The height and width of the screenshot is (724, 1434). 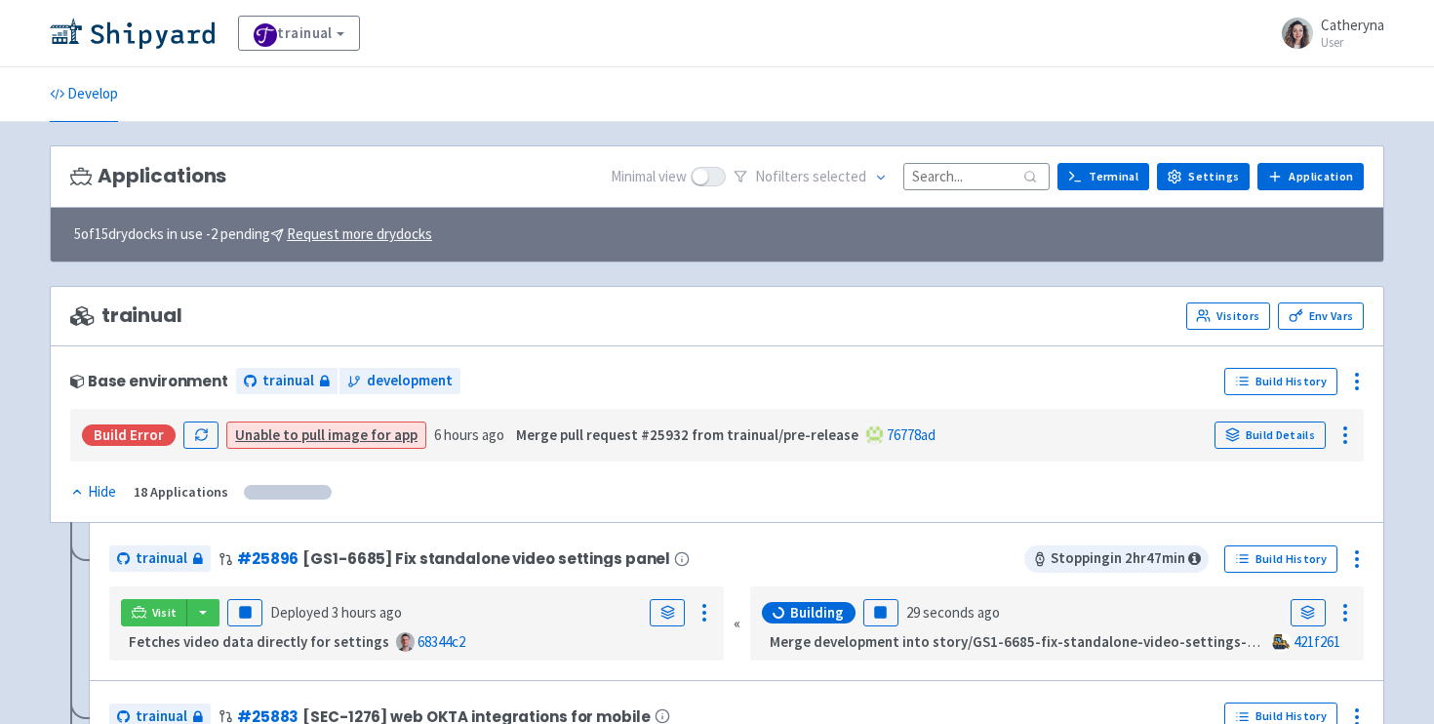 I want to click on span: Stopping in 2 hr 47 min, so click(x=1116, y=559).